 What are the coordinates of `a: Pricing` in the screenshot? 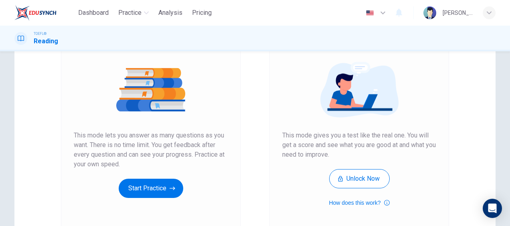 It's located at (202, 13).